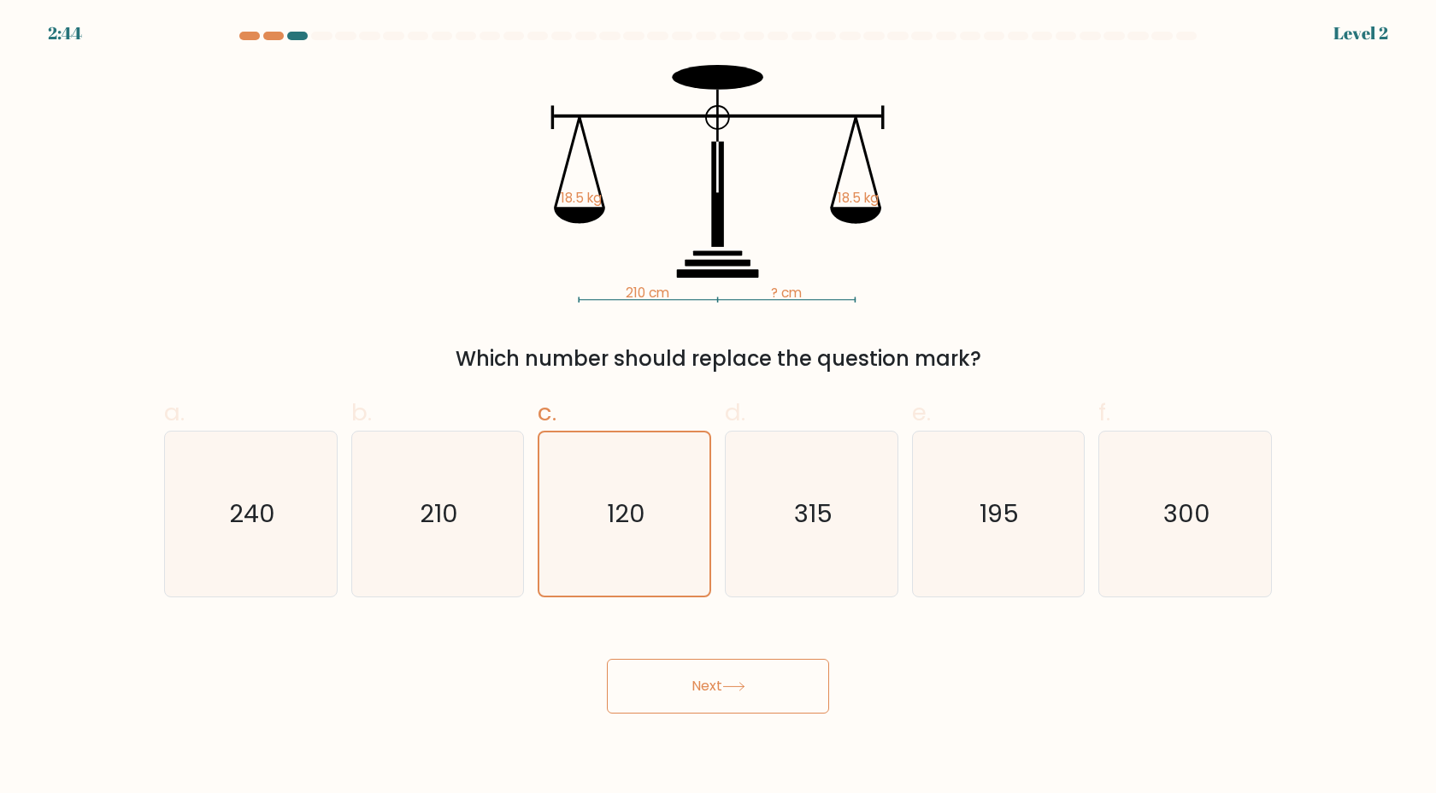 The image size is (1436, 793). What do you see at coordinates (1361, 33) in the screenshot?
I see `div: Level 2` at bounding box center [1361, 33].